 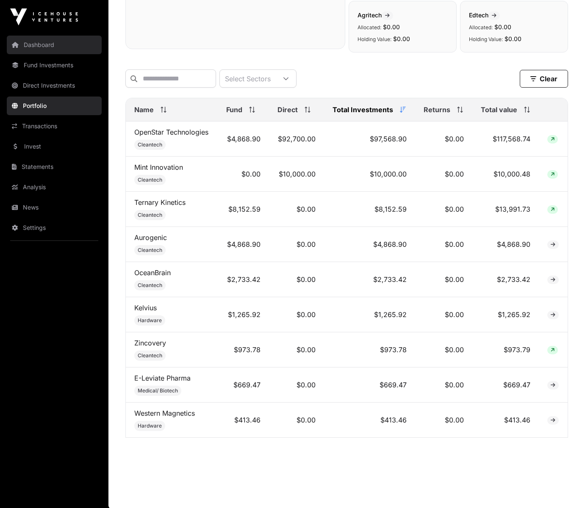 I want to click on a: News, so click(x=54, y=208).